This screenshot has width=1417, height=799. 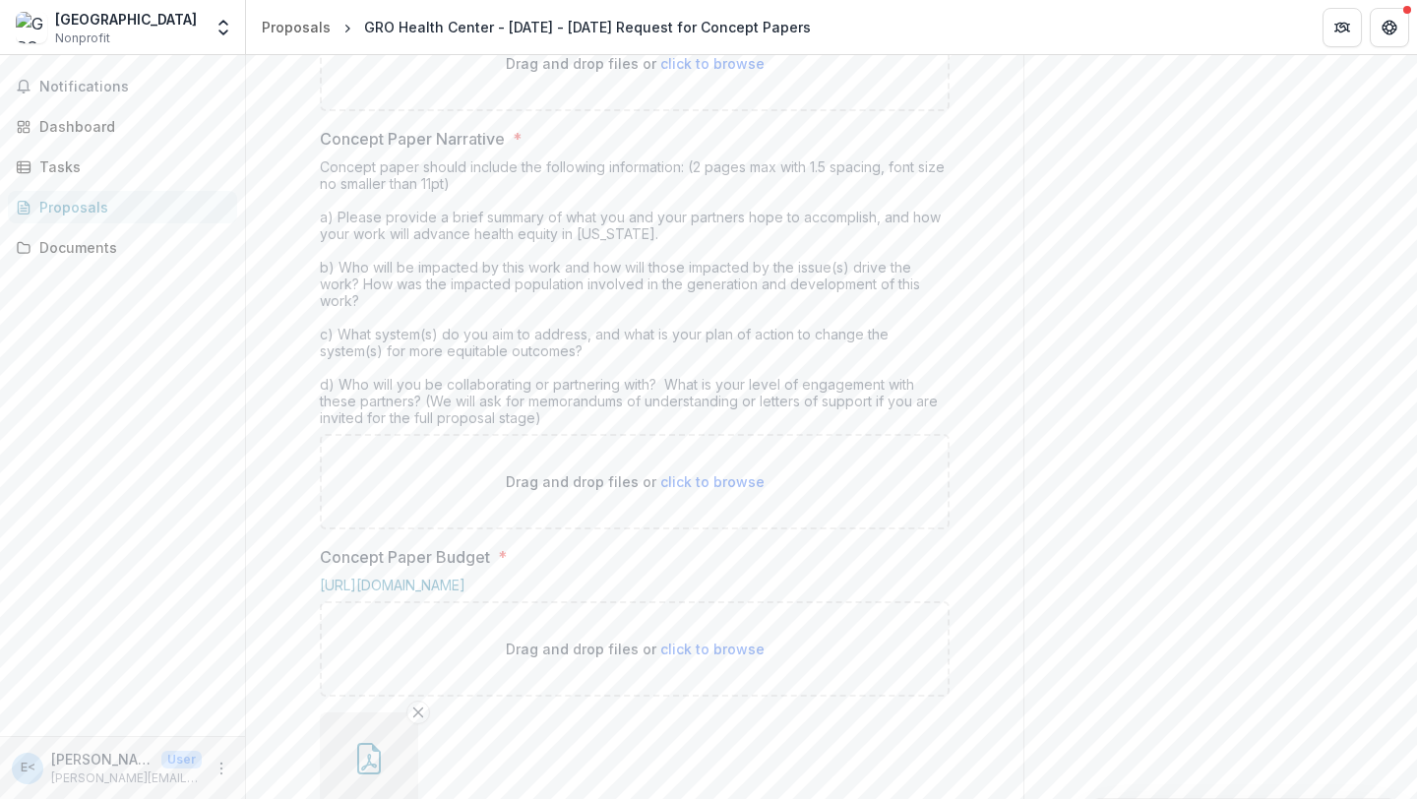 I want to click on div: E'Lisa Moss <elisa@grohealthcenter.org>, so click(x=28, y=767).